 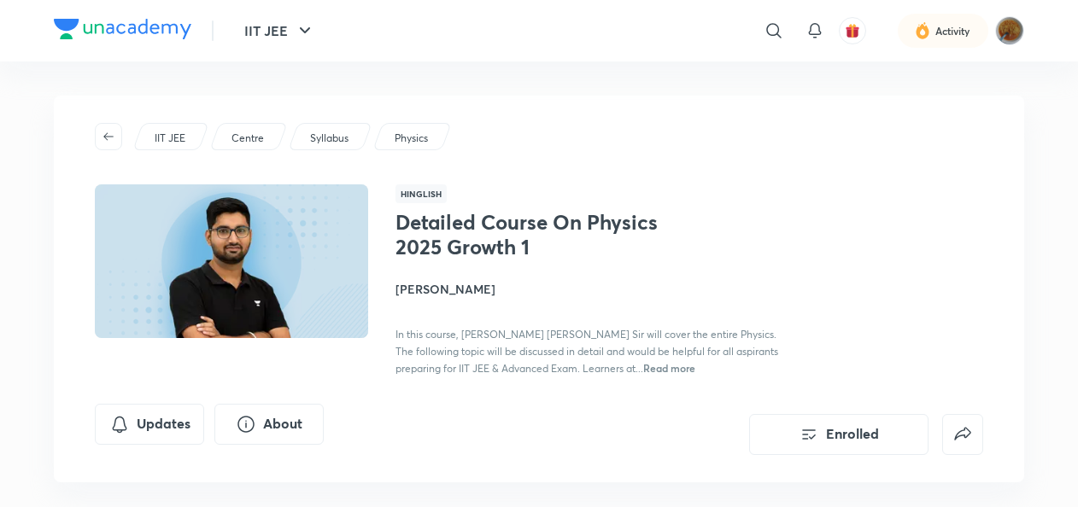 What do you see at coordinates (412, 138) in the screenshot?
I see `a: Physics` at bounding box center [412, 138].